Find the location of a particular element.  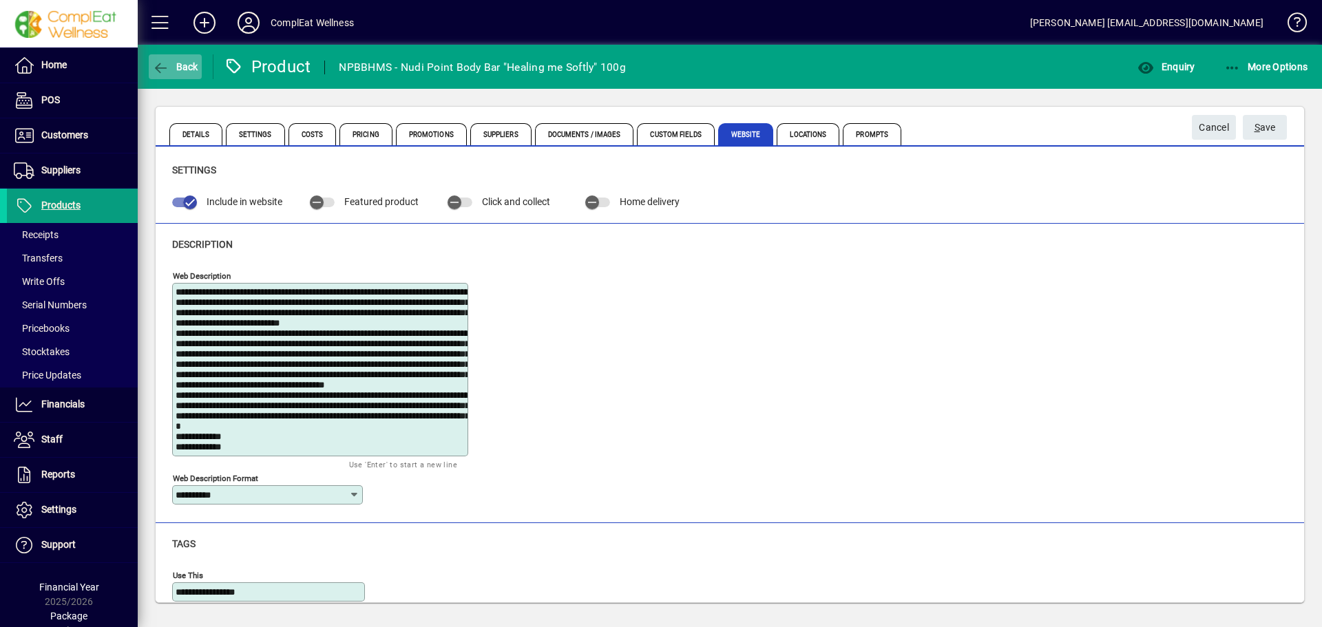

span: POS is located at coordinates (50, 100).